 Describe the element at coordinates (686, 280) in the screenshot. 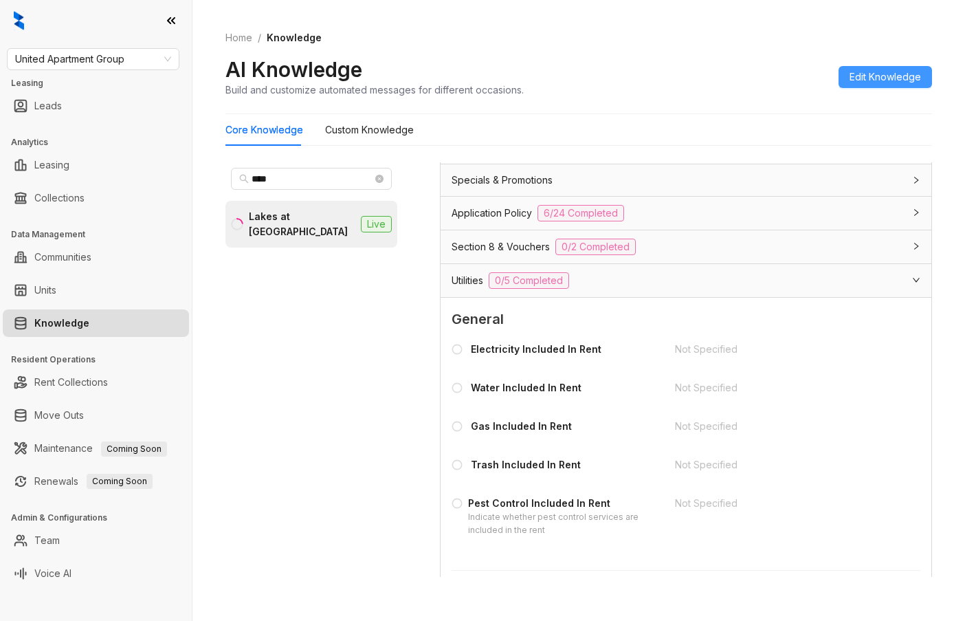

I see `div: Utilities0/5 Completed` at that location.